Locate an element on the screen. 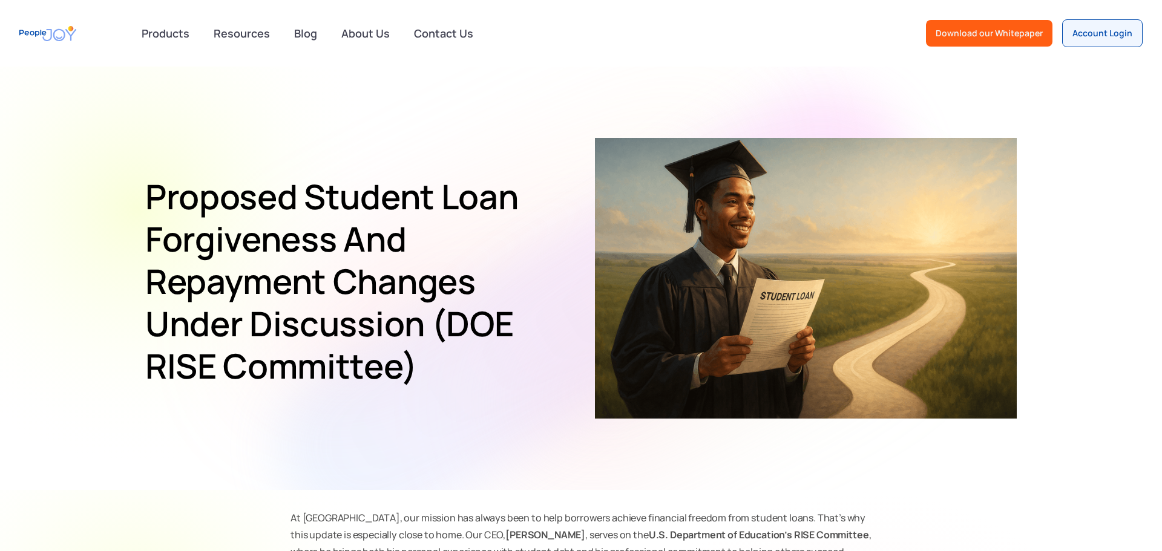  a: Blog is located at coordinates (306, 33).